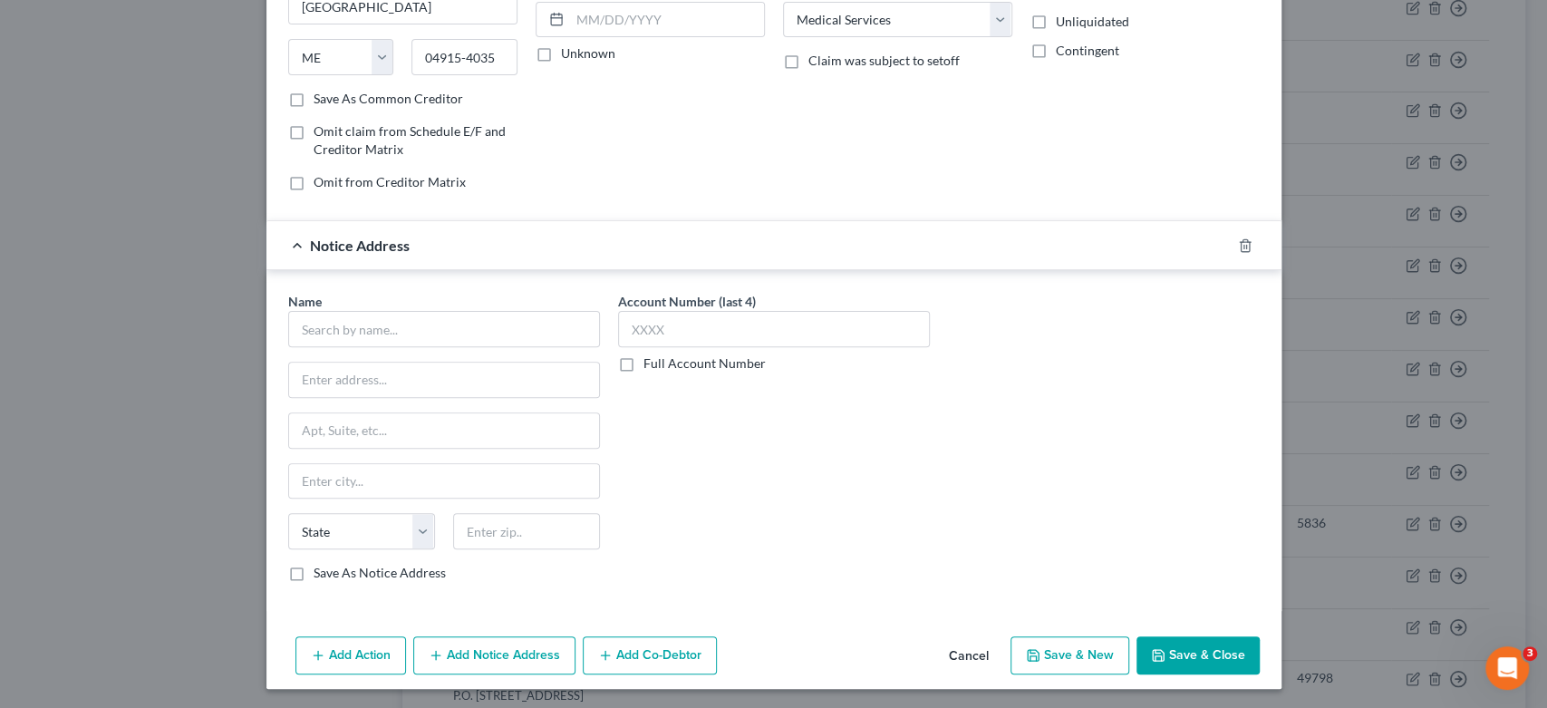  Describe the element at coordinates (527, 531) in the screenshot. I see `input: Enter zip..` at that location.